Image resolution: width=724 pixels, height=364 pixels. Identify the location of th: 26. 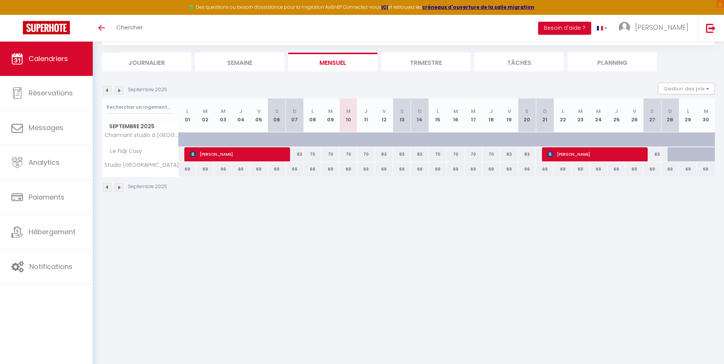
(634, 115).